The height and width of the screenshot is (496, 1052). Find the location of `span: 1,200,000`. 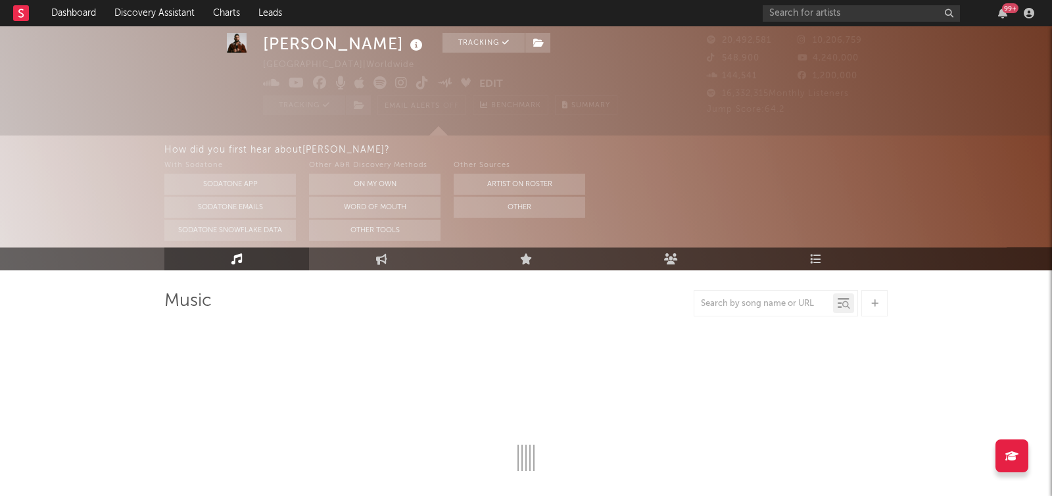

span: 1,200,000 is located at coordinates (827, 76).